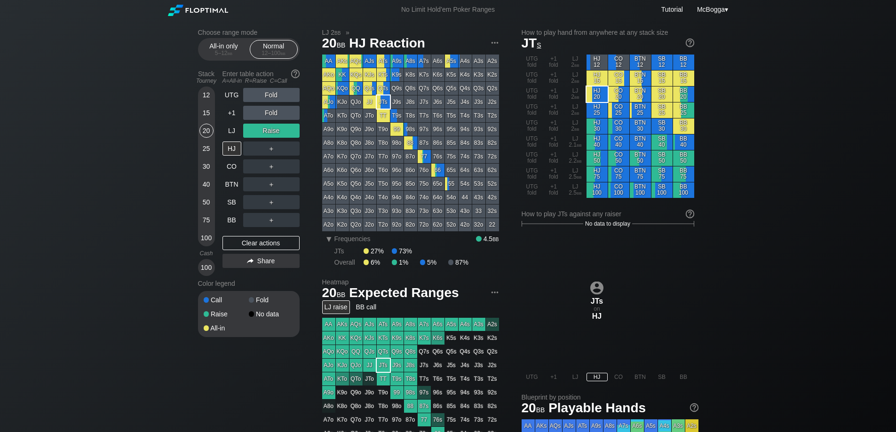 The image size is (896, 432). Describe the element at coordinates (608, 214) in the screenshot. I see `div: How to play JTs against any raiser` at that location.